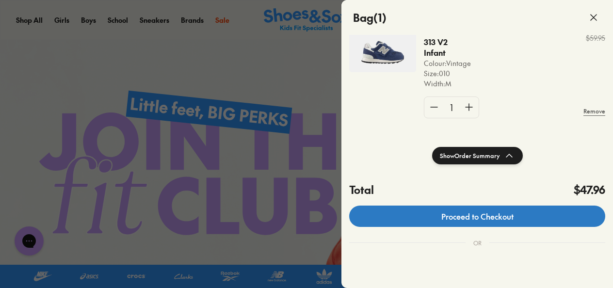 The image size is (613, 288). I want to click on p: Width : M, so click(448, 83).